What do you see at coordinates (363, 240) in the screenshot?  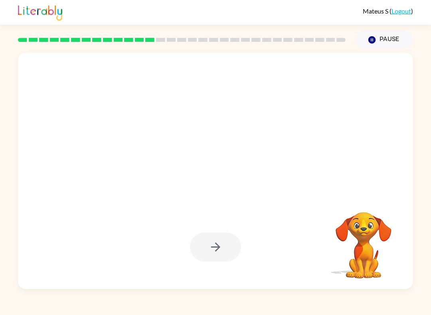 I see `video: Your browser must support playing .mp4 files to use Literably. Please try using another browser.` at bounding box center [363, 240].